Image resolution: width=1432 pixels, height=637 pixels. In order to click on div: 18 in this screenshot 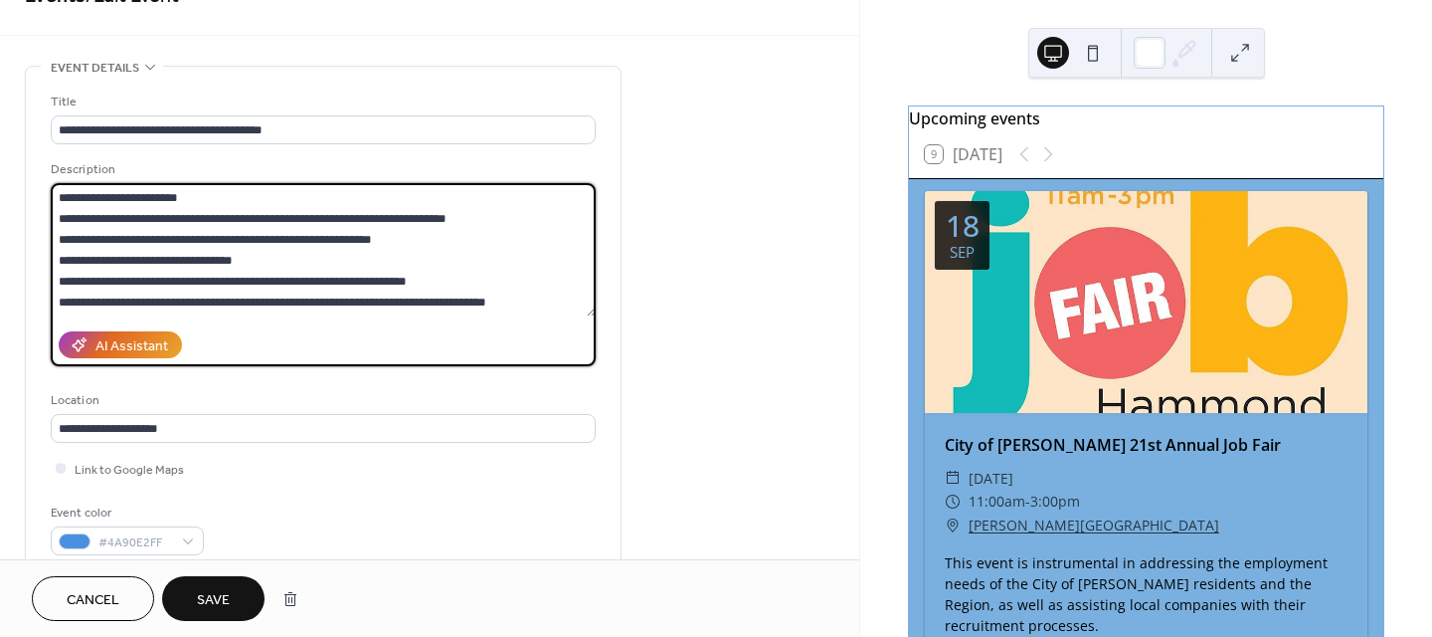, I will do `click(963, 226)`.